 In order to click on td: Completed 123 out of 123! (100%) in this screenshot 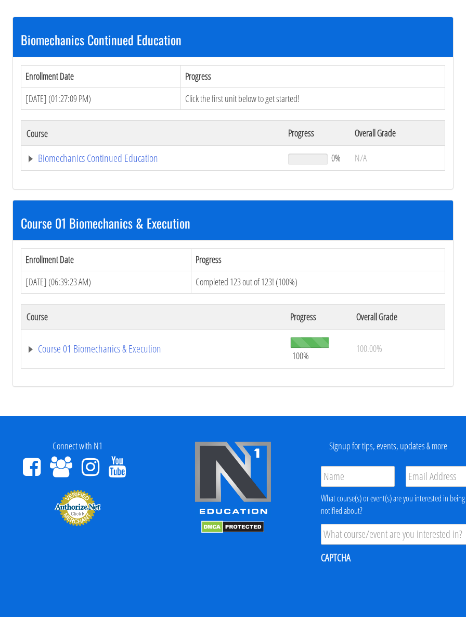, I will do `click(318, 281)`.